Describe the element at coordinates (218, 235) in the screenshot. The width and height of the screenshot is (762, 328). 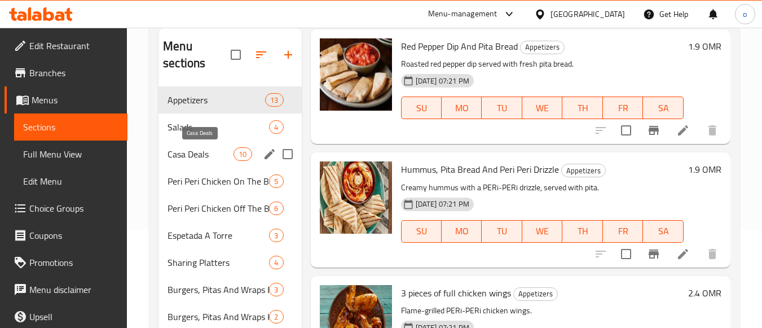
I see `div: Espetada A Torre` at that location.